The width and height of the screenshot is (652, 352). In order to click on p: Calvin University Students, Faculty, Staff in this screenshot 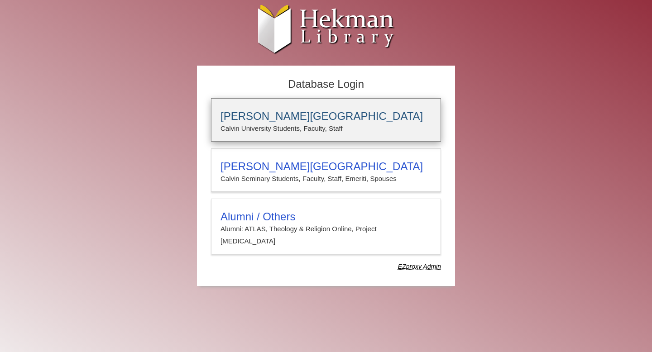, I will do `click(326, 129)`.